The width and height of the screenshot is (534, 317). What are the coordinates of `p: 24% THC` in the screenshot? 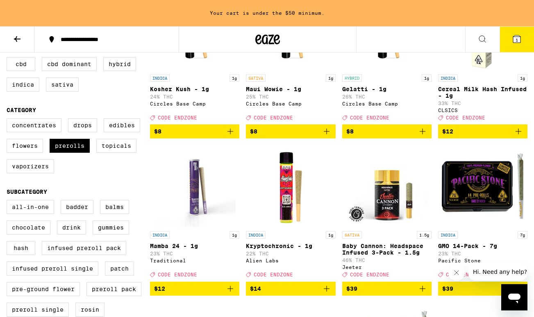 It's located at (195, 96).